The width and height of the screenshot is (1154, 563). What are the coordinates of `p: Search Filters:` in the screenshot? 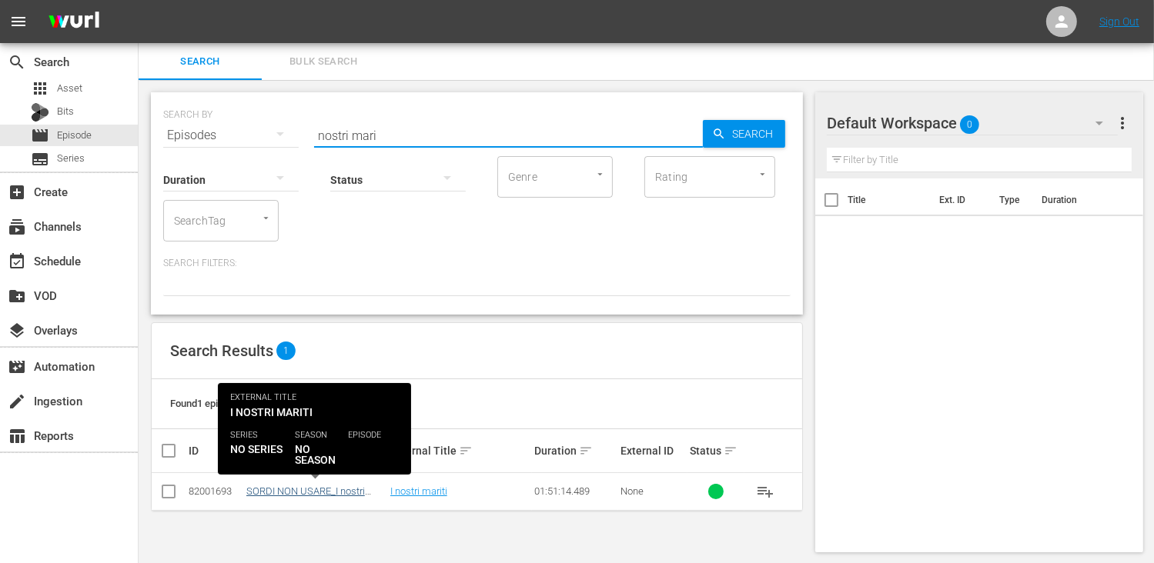 It's located at (476, 263).